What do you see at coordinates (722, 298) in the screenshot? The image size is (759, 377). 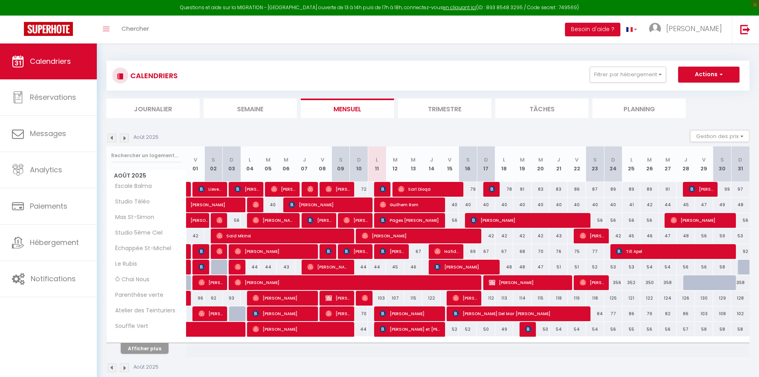 I see `div: 129` at bounding box center [722, 298].